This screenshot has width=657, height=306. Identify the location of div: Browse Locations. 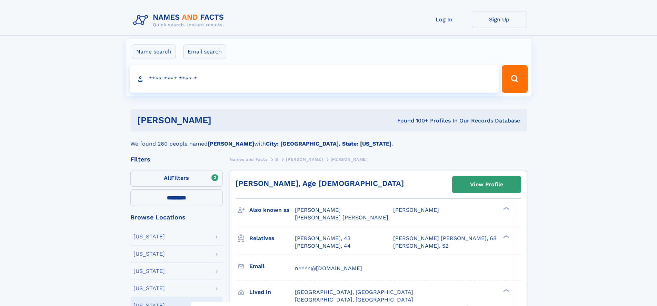
(177, 217).